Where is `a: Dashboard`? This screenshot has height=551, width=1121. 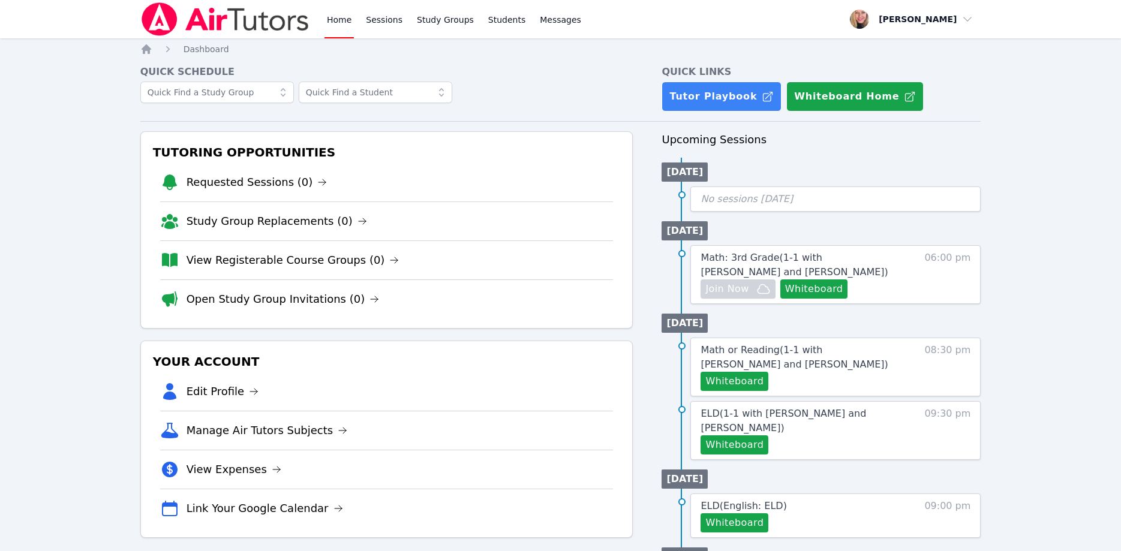 a: Dashboard is located at coordinates (206, 49).